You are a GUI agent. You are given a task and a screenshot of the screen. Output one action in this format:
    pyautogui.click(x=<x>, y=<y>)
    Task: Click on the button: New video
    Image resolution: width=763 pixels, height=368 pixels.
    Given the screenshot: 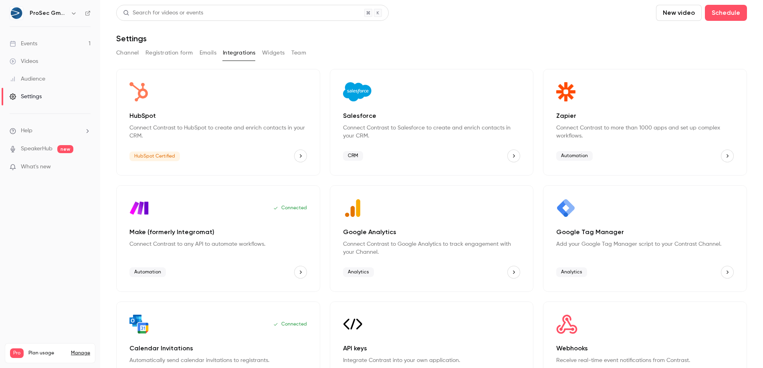 What is the action you would take?
    pyautogui.click(x=679, y=13)
    